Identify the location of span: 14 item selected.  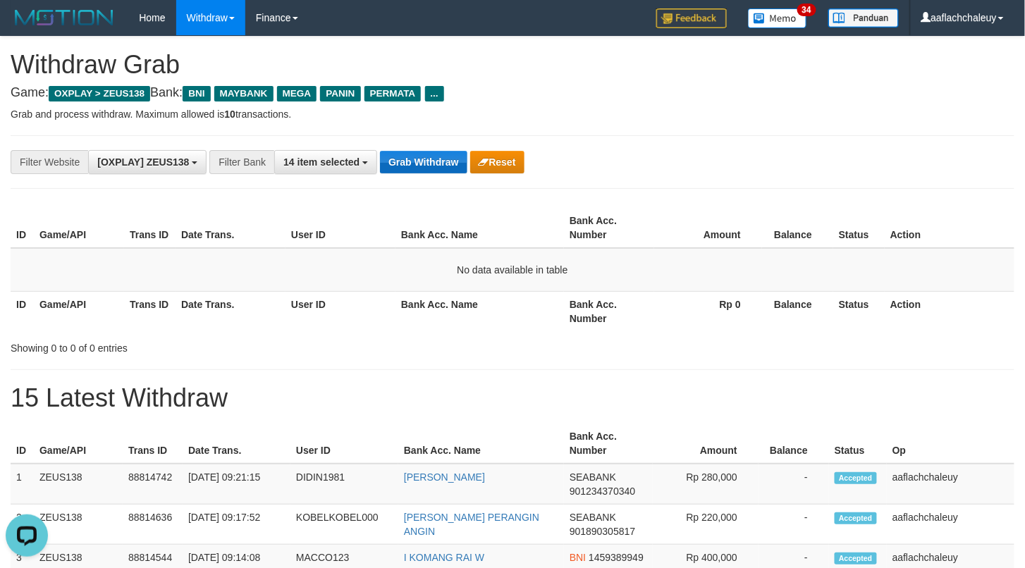
(322, 162).